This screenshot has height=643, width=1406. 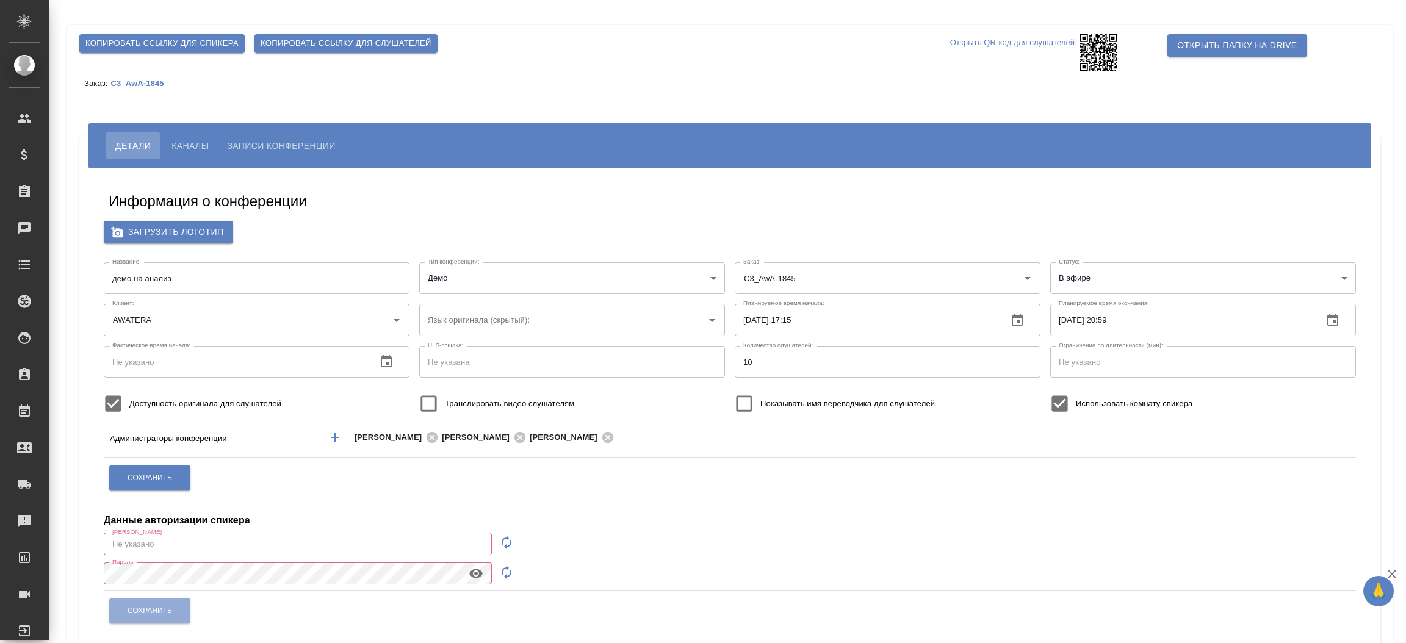 I want to click on span: Показывать имя переводчика для слушателей, so click(x=847, y=404).